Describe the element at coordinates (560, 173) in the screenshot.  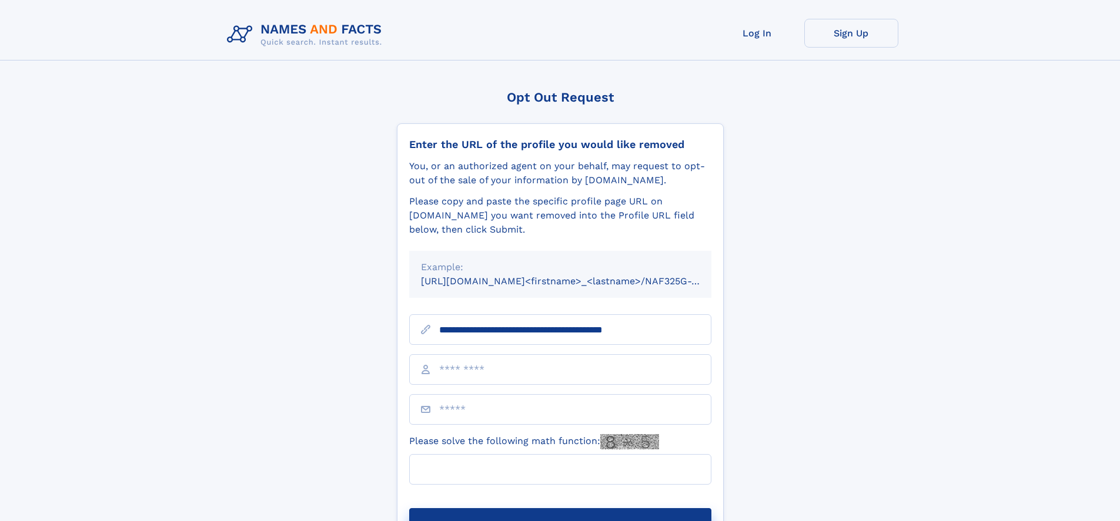
I see `div: You, or an authorized agent on your behalf, may request to opt-out of the sale of your informatio...` at that location.